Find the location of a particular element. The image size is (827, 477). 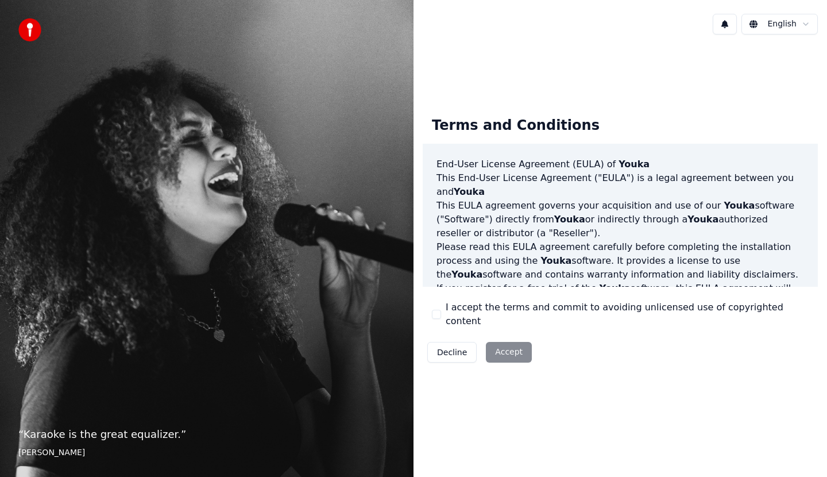

button: Decline is located at coordinates (452, 352).